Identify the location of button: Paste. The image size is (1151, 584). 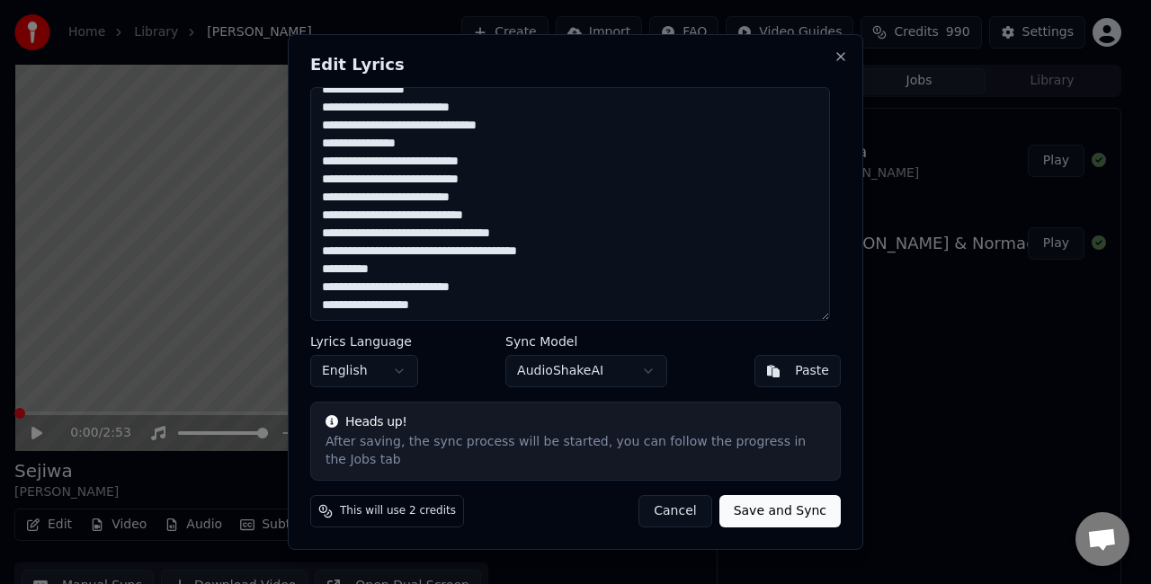
(798, 371).